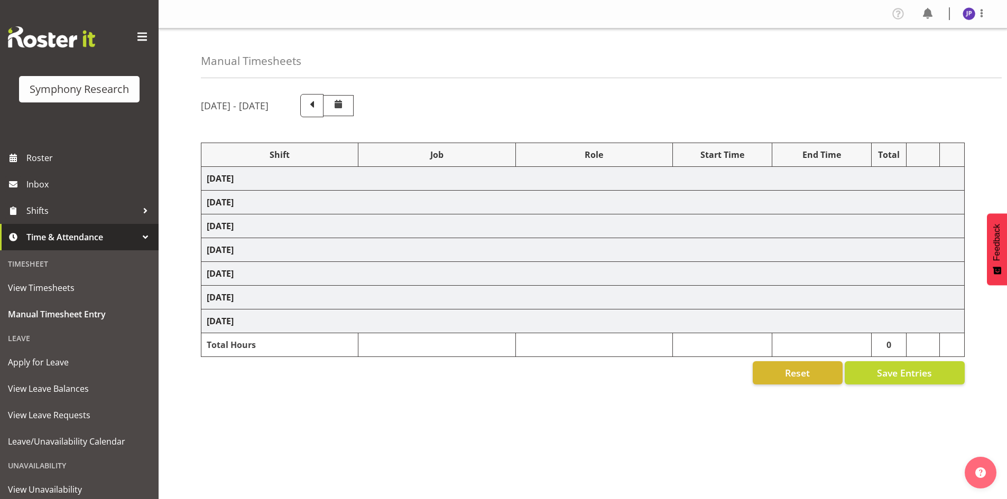 This screenshot has height=499, width=1007. I want to click on div: Timesheet, so click(79, 264).